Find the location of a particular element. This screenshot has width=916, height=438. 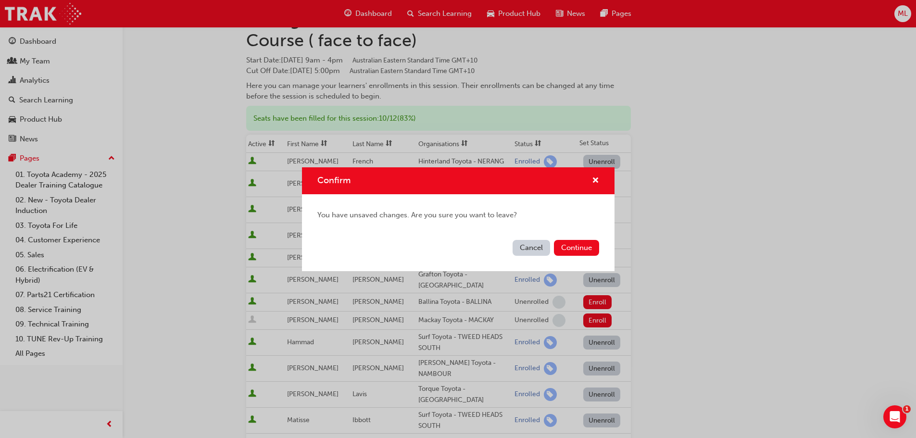

div: Confirm is located at coordinates (458, 219).